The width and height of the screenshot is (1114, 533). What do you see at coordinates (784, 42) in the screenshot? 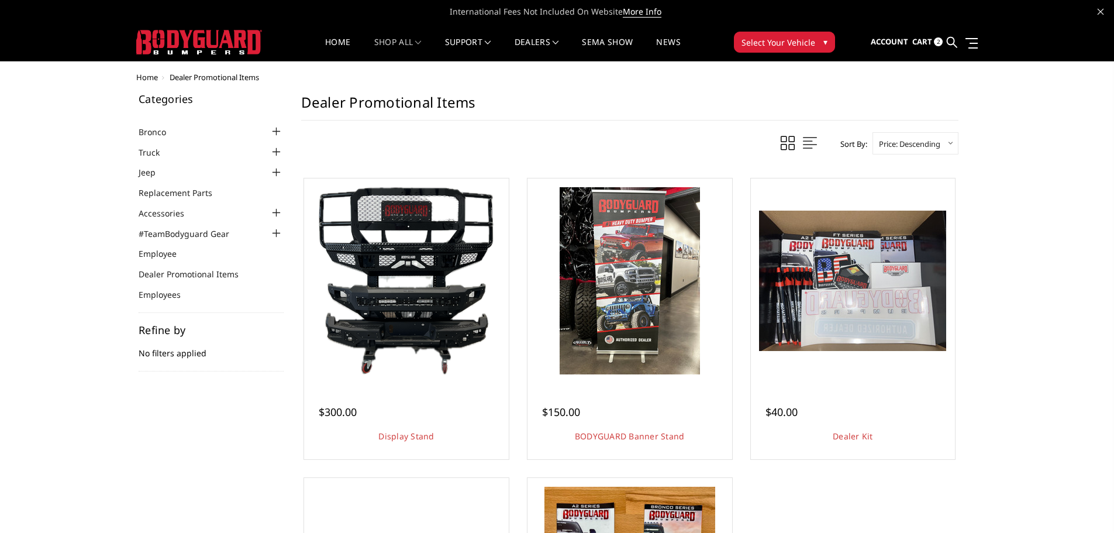
I see `button: Select Your Vehicle` at bounding box center [784, 42].